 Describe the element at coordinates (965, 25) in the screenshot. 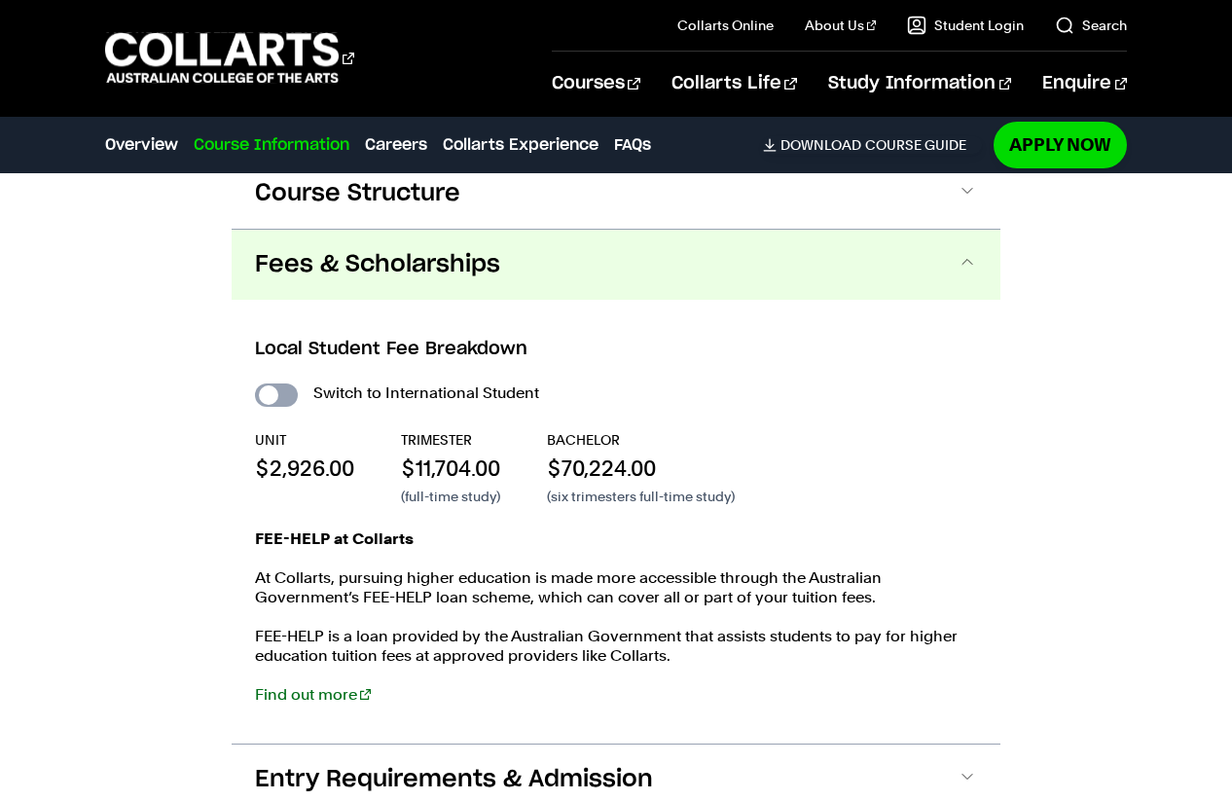

I see `a: Student Login` at that location.